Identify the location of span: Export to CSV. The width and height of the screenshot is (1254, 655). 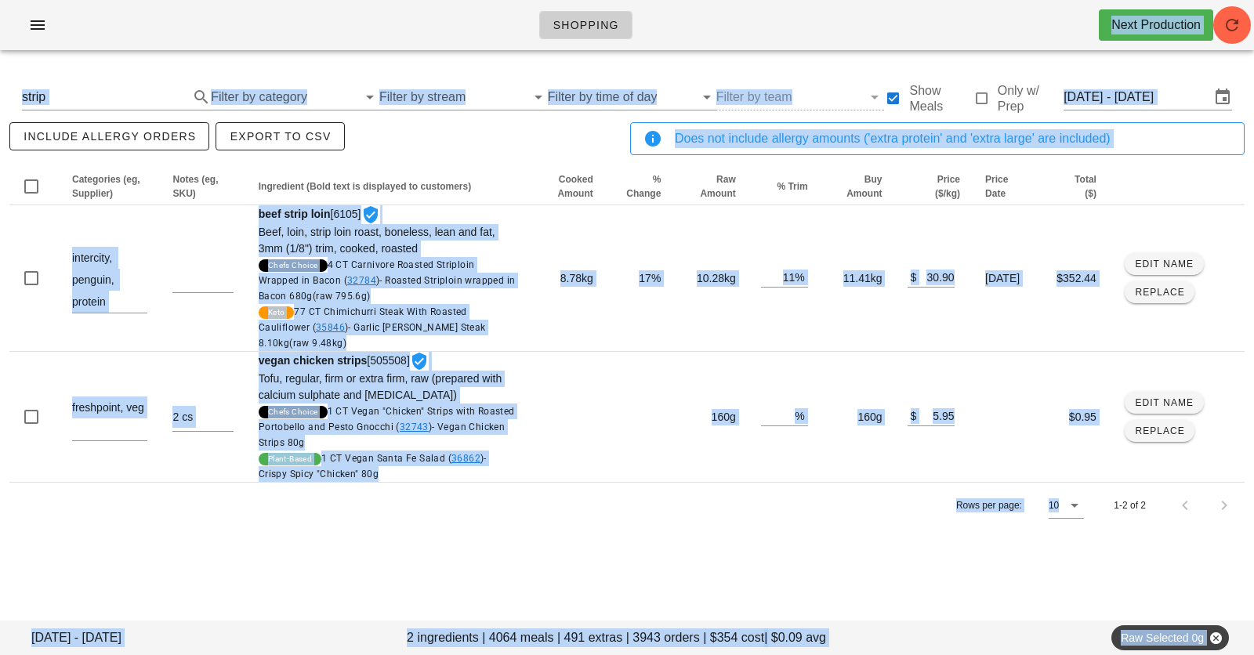
(280, 136).